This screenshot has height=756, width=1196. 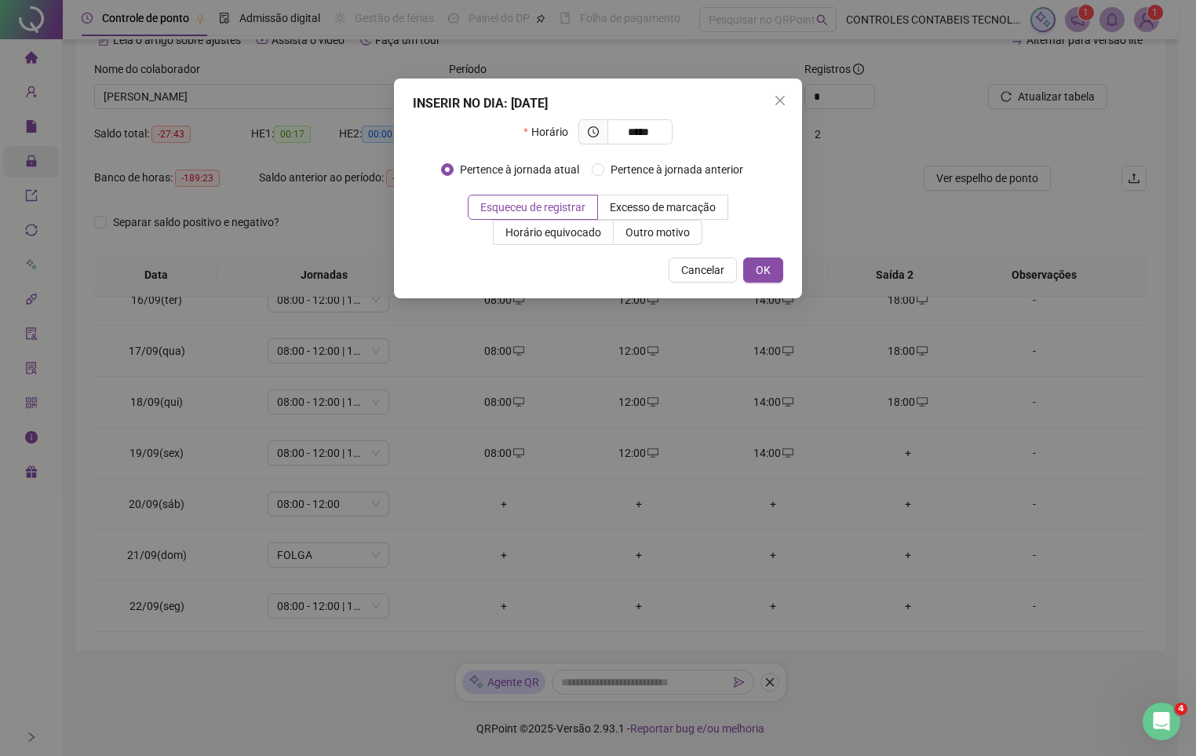 What do you see at coordinates (763, 270) in the screenshot?
I see `button: OK` at bounding box center [763, 270].